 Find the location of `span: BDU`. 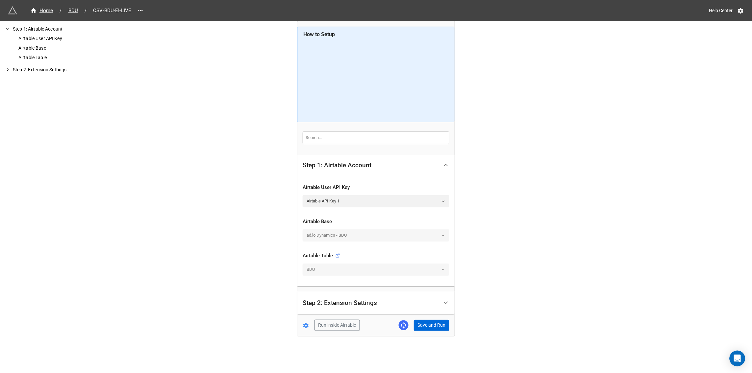

span: BDU is located at coordinates (73, 11).